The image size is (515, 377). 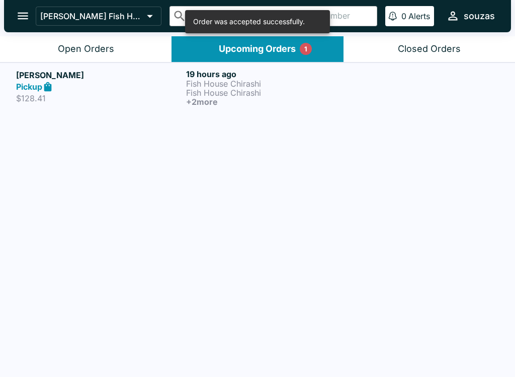 I want to click on div: Closed Orders, so click(x=429, y=49).